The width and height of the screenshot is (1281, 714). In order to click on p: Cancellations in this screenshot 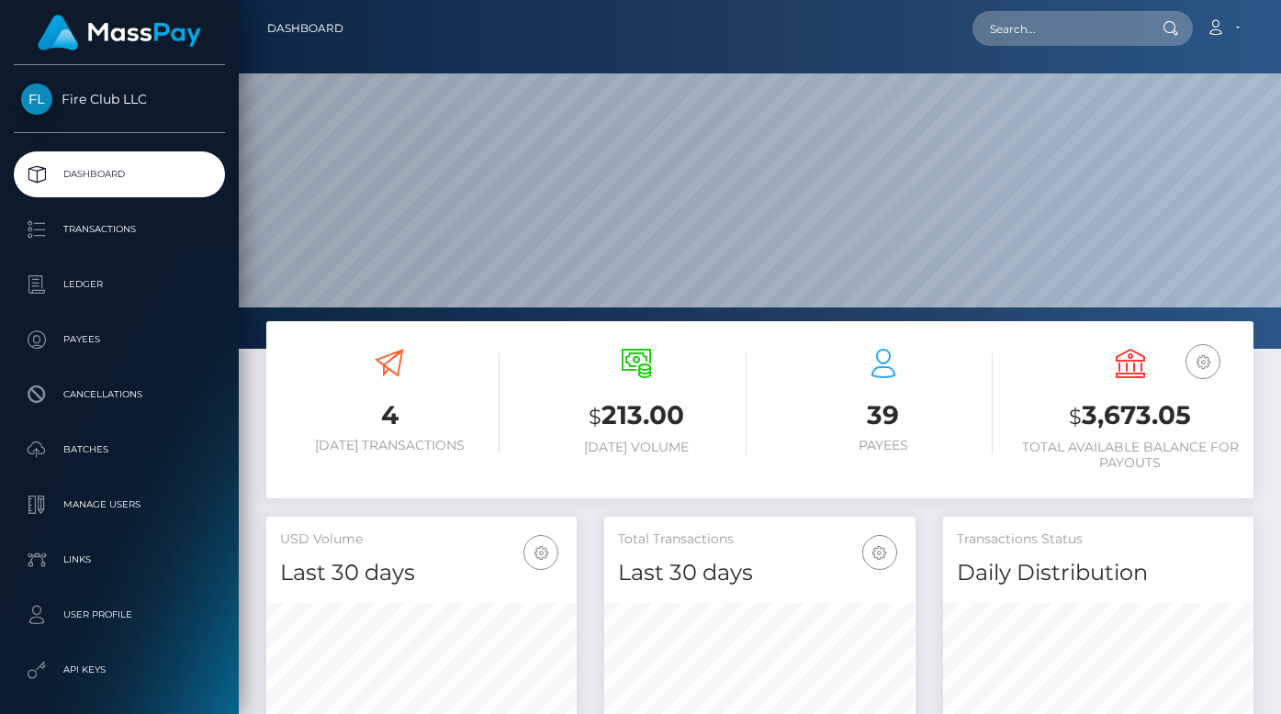, I will do `click(119, 395)`.